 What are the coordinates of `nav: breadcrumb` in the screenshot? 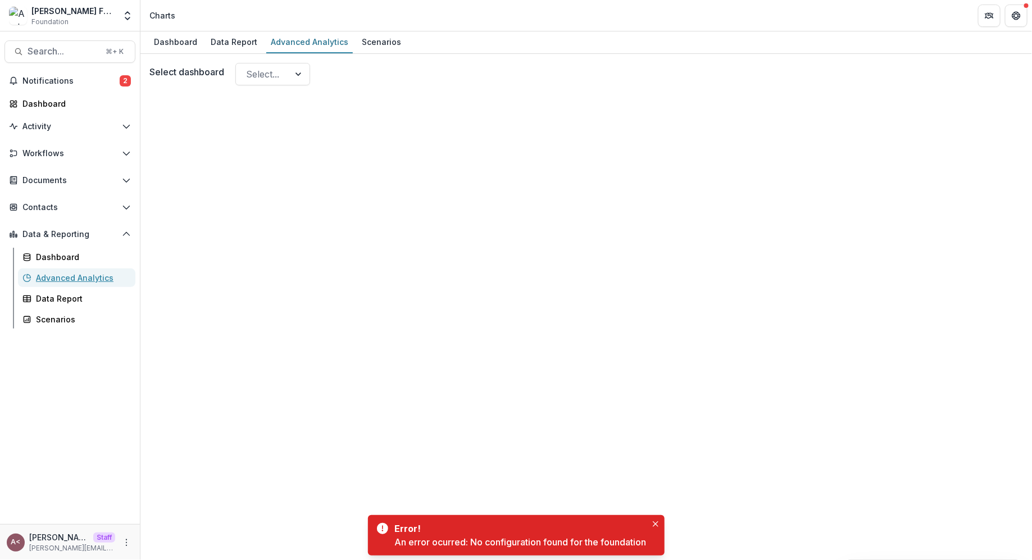 It's located at (162, 15).